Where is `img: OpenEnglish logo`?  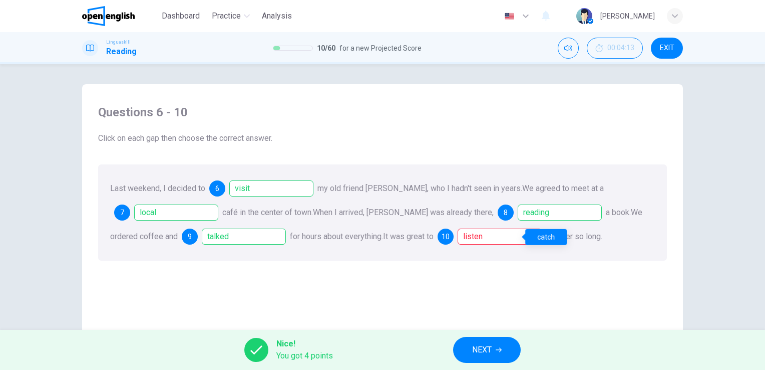
img: OpenEnglish logo is located at coordinates (108, 16).